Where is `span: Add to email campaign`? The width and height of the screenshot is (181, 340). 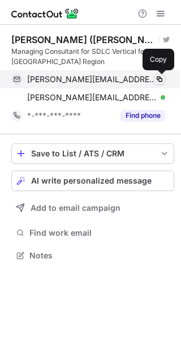
span: Add to email campaign is located at coordinates (75, 208).